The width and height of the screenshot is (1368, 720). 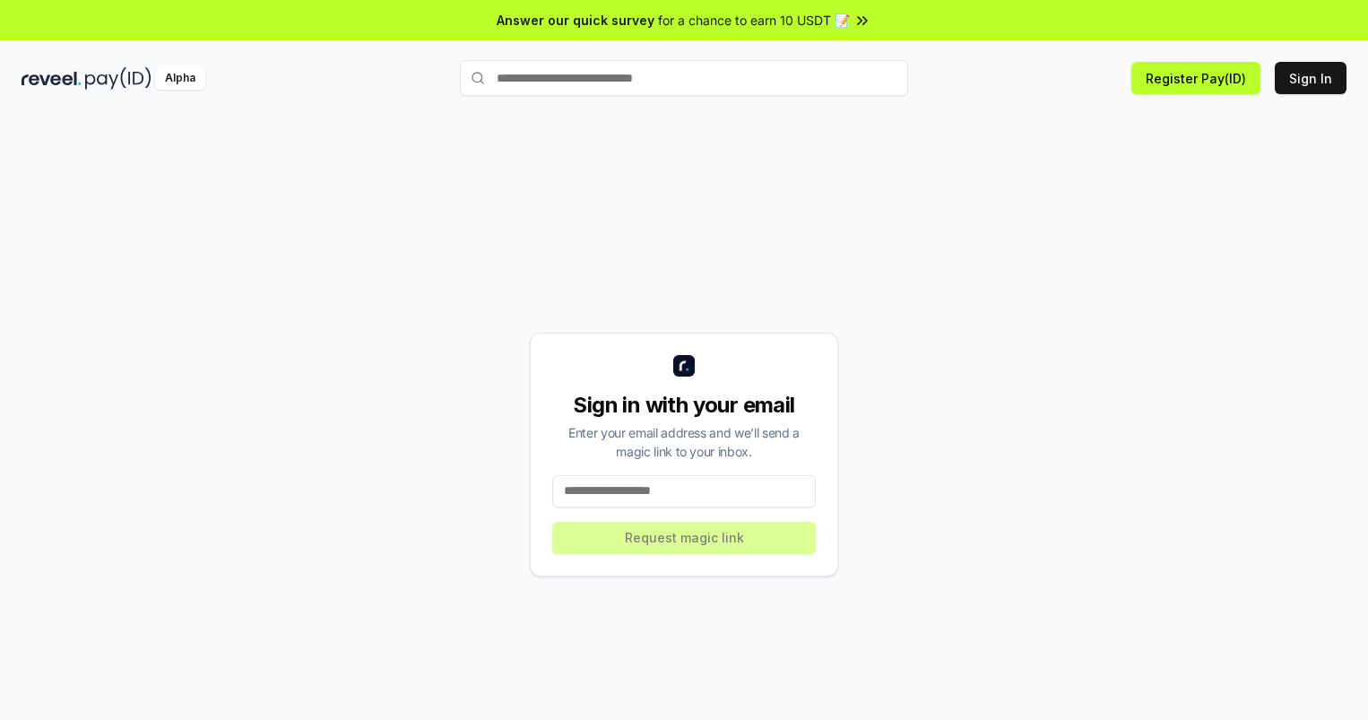 What do you see at coordinates (1310, 78) in the screenshot?
I see `button: Sign In` at bounding box center [1310, 78].